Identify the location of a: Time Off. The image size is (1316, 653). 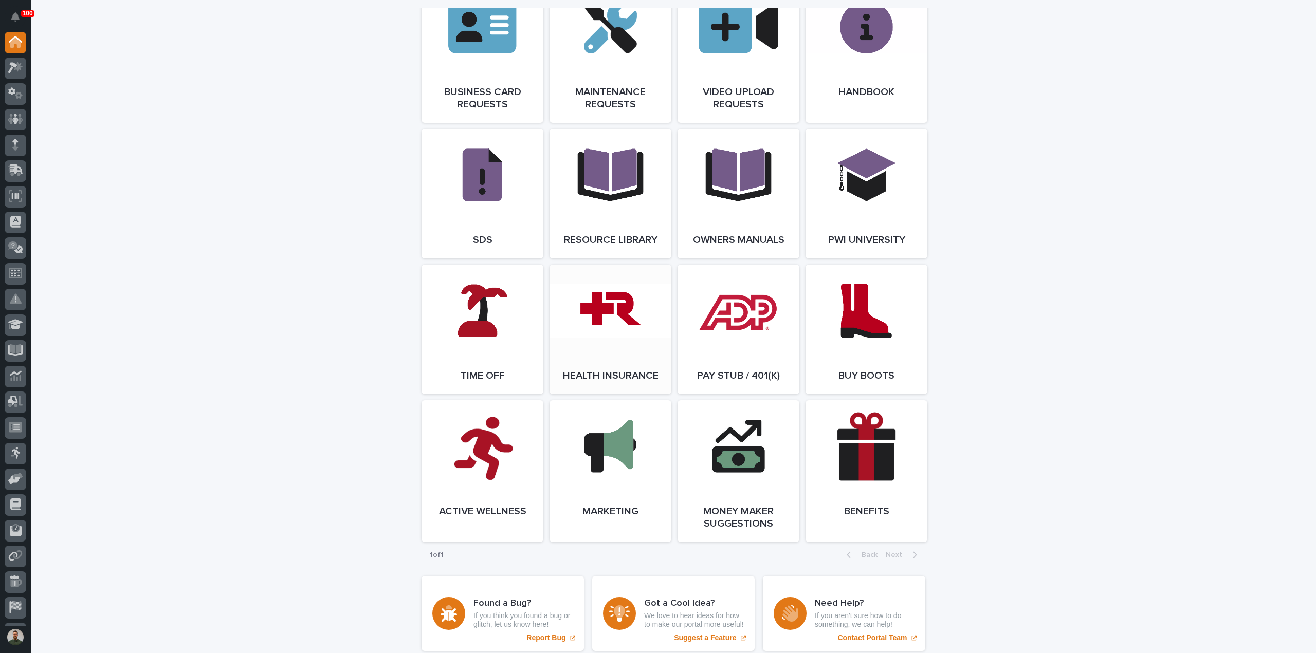
(482, 330).